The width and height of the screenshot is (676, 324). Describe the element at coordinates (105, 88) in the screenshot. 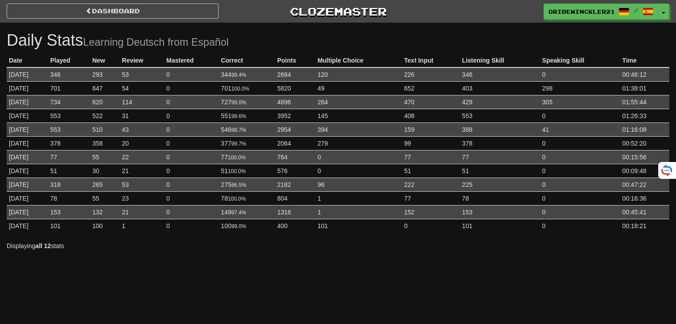

I see `td: 647` at that location.